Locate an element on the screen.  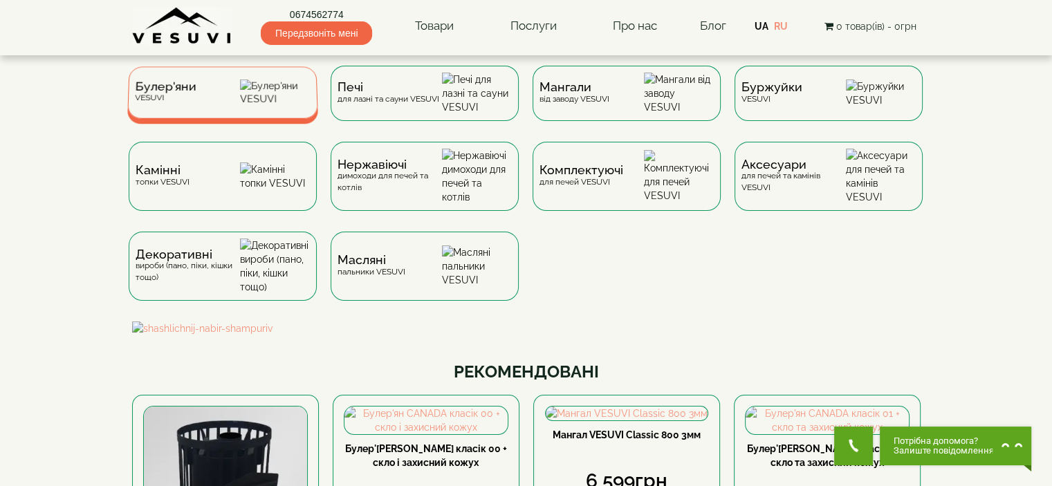
span: Залиште повідомлення is located at coordinates (943, 451).